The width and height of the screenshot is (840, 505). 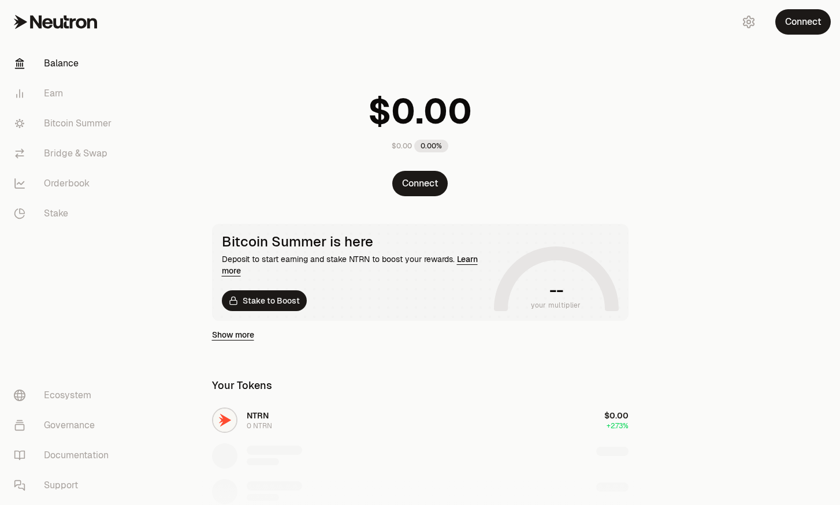 What do you see at coordinates (355, 242) in the screenshot?
I see `div: Bitcoin Summer is here` at bounding box center [355, 242].